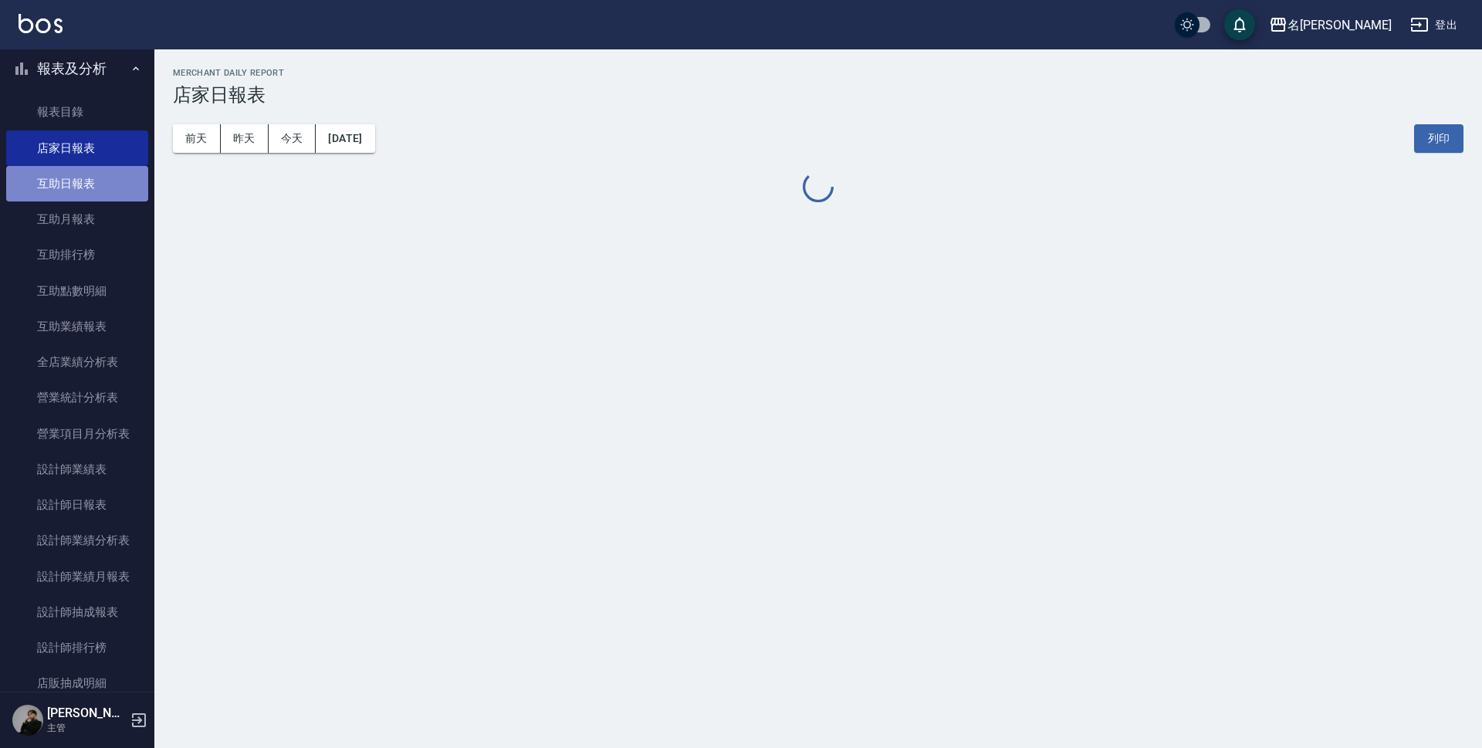  I want to click on a: 店販抽成明細, so click(77, 683).